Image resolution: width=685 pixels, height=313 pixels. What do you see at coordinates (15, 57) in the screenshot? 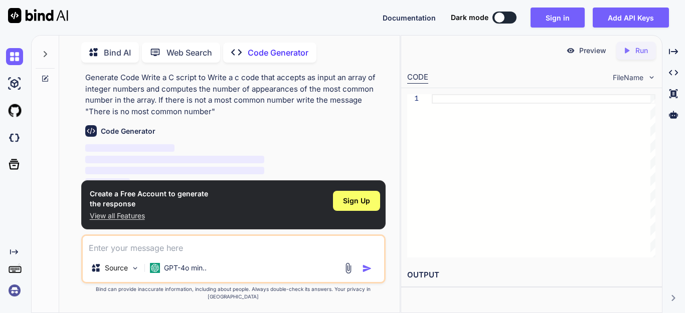
I see `img: chat` at bounding box center [15, 57].